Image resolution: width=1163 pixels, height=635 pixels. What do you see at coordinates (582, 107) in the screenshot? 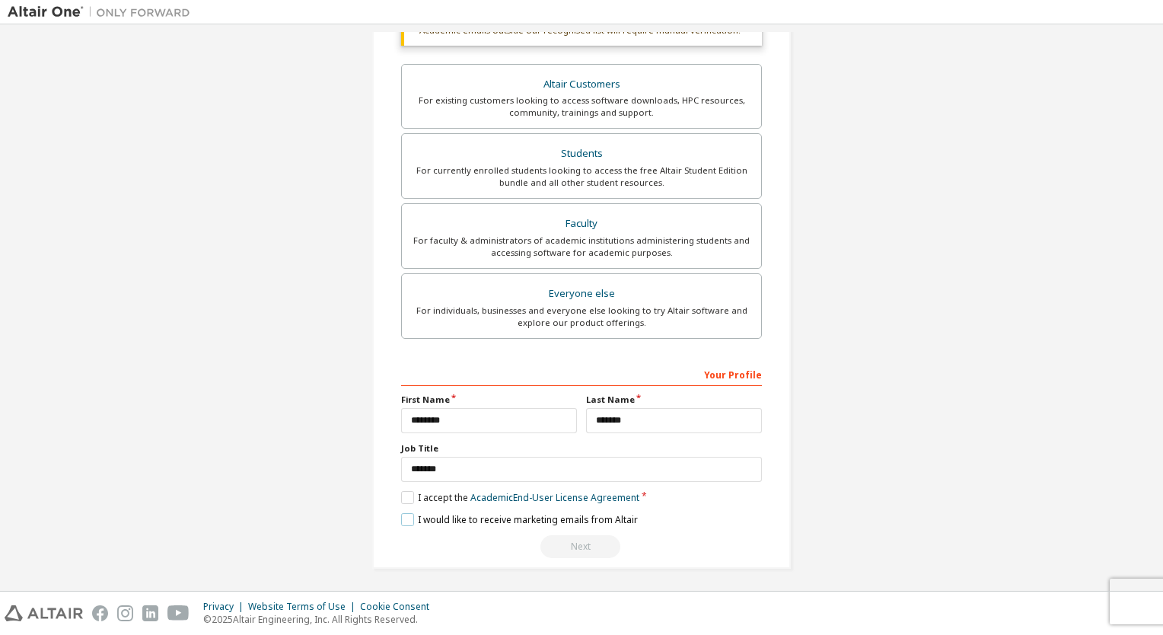
I see `div: For existing customers looking to access software downloads, HPC resources, community, trainings ...` at bounding box center [582, 107].